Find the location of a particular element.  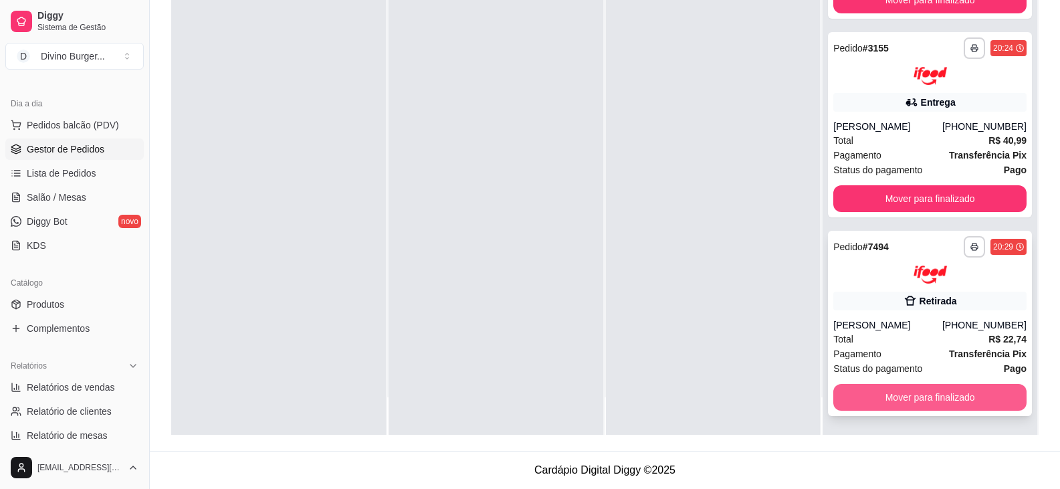

a: Salão / Mesas is located at coordinates (74, 197).